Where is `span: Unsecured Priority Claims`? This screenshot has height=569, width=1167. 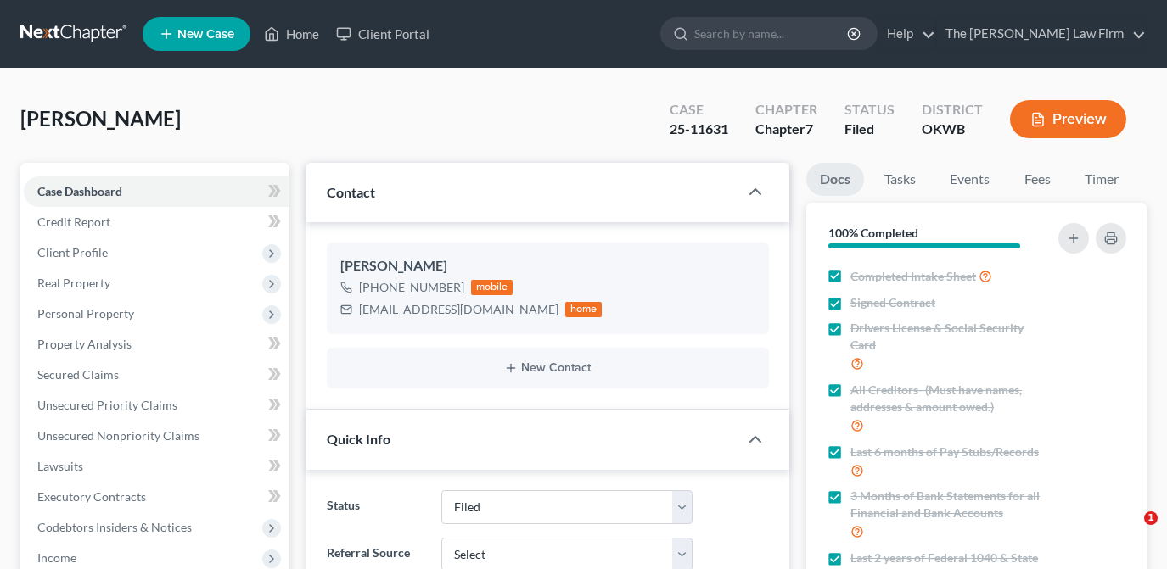 span: Unsecured Priority Claims is located at coordinates (107, 405).